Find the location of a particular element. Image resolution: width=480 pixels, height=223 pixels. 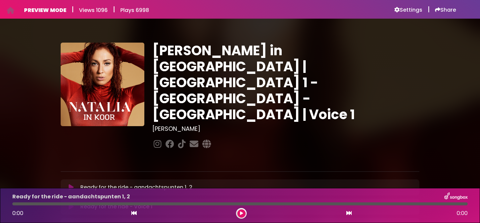

h6: PREVIEW MODE is located at coordinates (45, 10).